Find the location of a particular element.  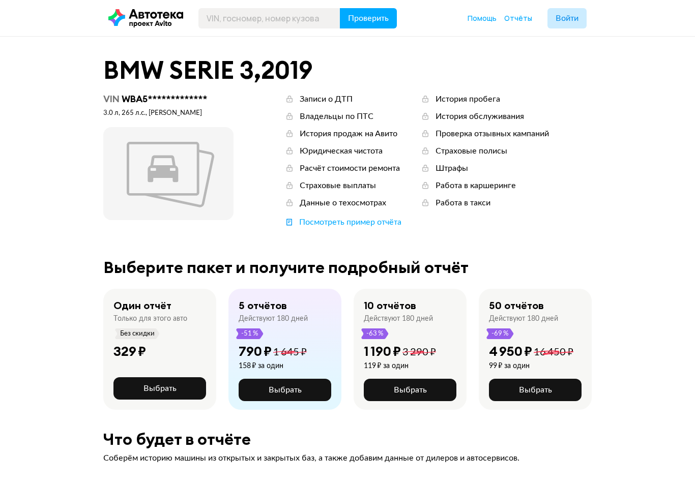

button: Проверить is located at coordinates (368, 18).